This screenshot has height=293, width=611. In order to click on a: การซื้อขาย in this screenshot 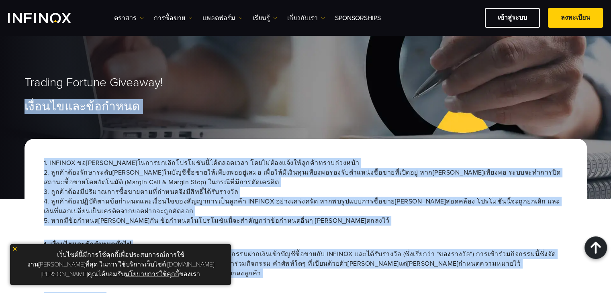, I will do `click(173, 18)`.